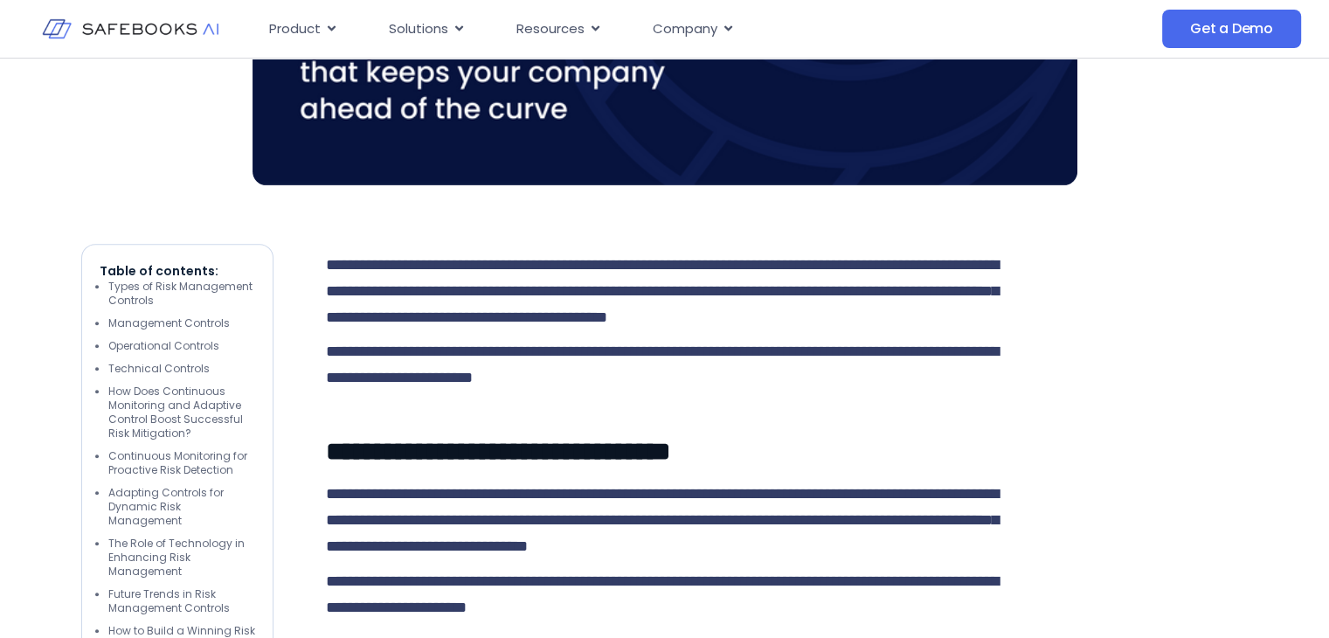 This screenshot has width=1329, height=638. Describe the element at coordinates (177, 271) in the screenshot. I see `p: Table of contents:` at that location.